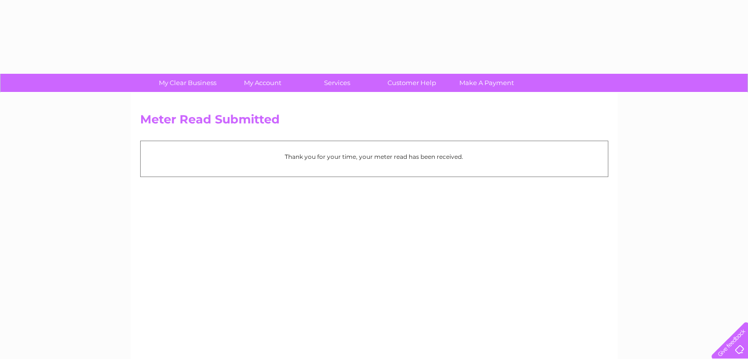 The height and width of the screenshot is (359, 748). What do you see at coordinates (374, 156) in the screenshot?
I see `p: Thank you for your time, your meter read has been received.` at bounding box center [374, 156].